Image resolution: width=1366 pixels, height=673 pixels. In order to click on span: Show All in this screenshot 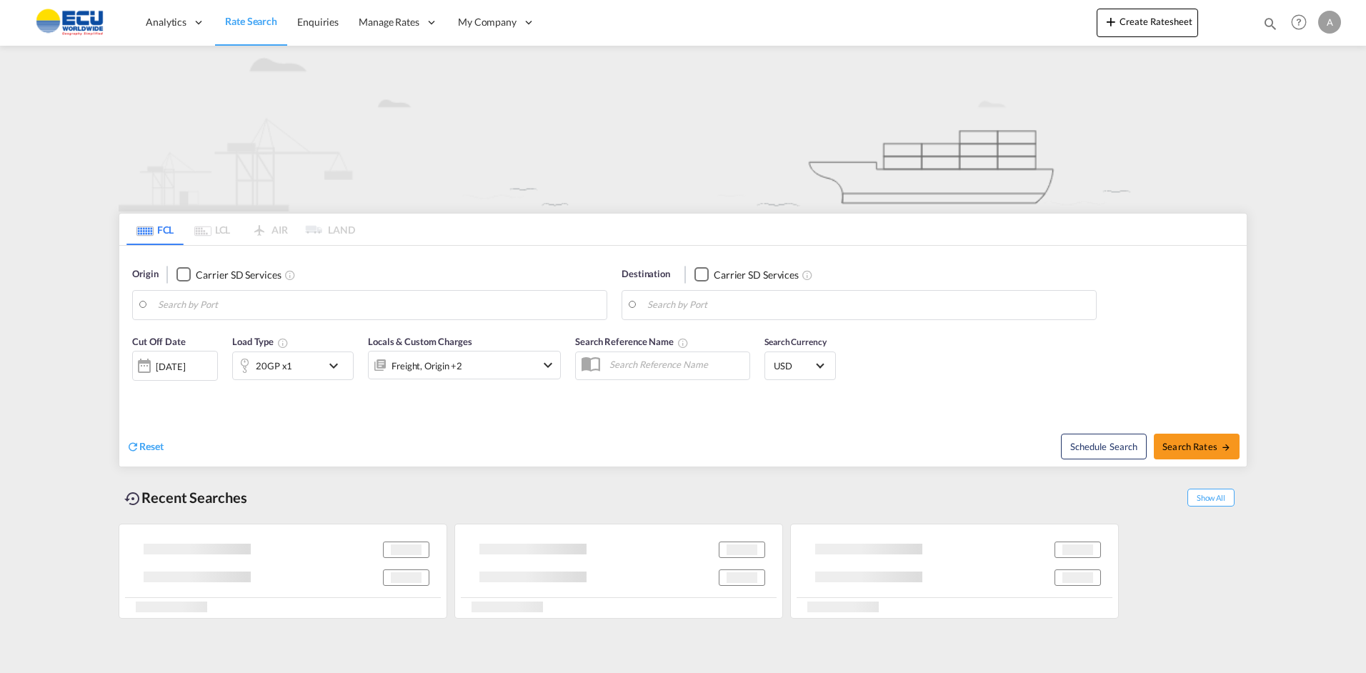, I will do `click(1211, 497)`.